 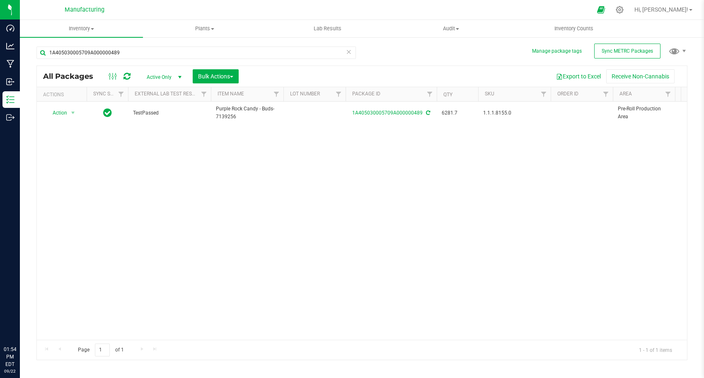 What do you see at coordinates (231, 94) in the screenshot?
I see `a: Item Name` at bounding box center [231, 94].